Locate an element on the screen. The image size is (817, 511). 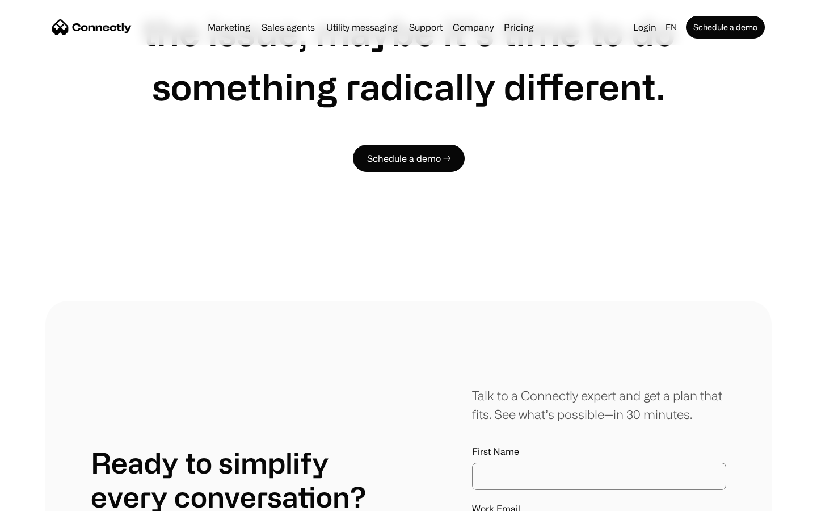
a: home is located at coordinates (92, 27).